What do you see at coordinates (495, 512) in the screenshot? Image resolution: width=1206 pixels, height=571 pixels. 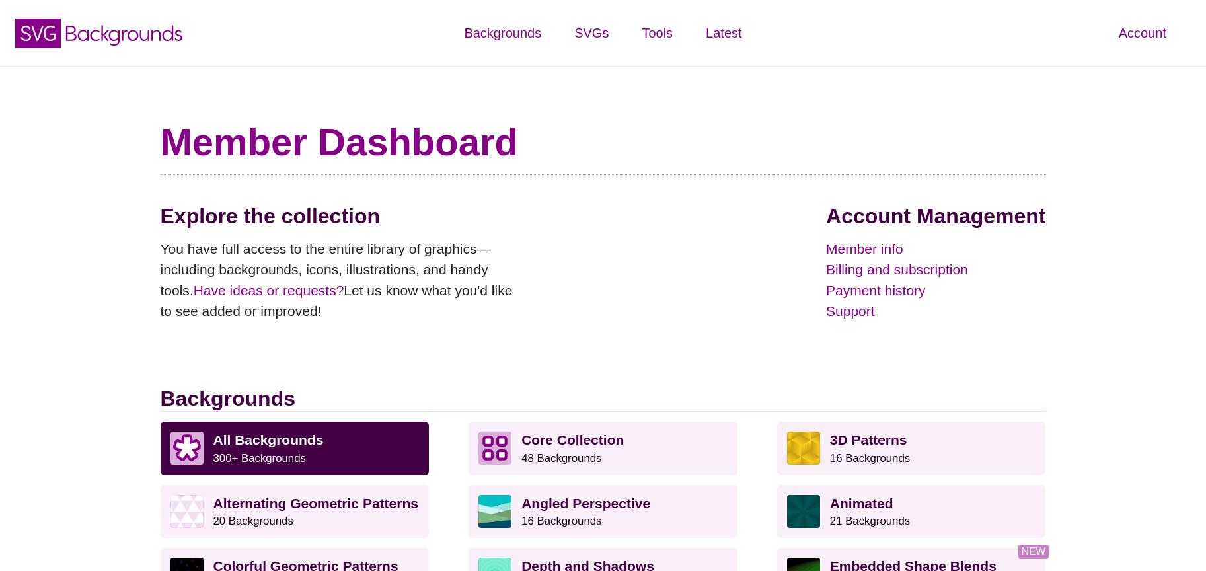 I see `img: abstract landscape with sky mountains and water` at bounding box center [495, 512].